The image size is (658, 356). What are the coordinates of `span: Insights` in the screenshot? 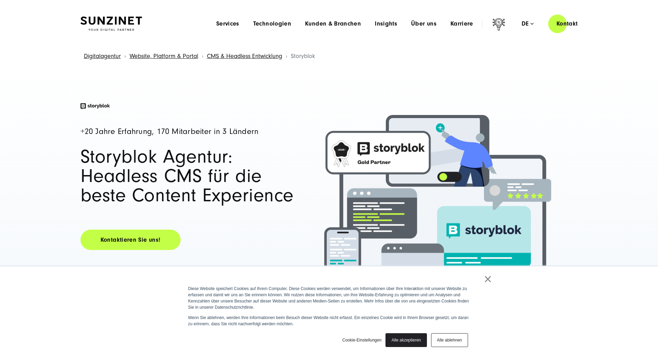 It's located at (386, 24).